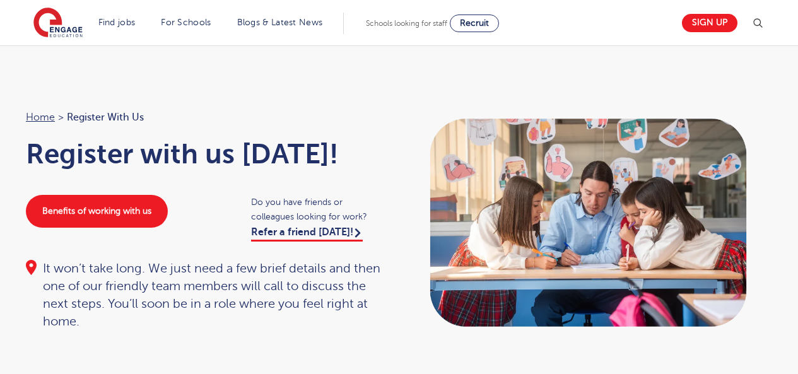  Describe the element at coordinates (710, 23) in the screenshot. I see `a: Sign up` at that location.